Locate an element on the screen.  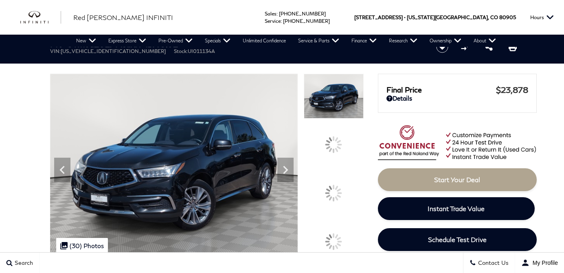
a: New is located at coordinates (86, 41).